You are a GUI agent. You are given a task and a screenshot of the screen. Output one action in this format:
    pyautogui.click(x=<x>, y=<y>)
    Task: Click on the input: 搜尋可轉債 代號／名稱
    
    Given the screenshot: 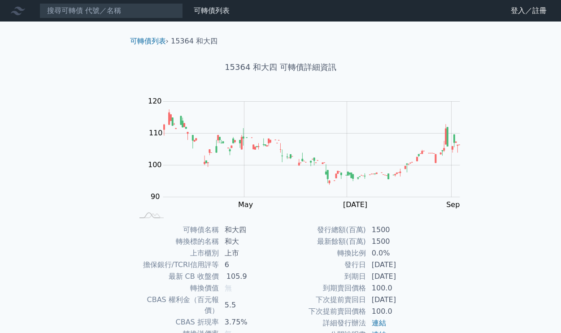 What is the action you would take?
    pyautogui.click(x=111, y=11)
    